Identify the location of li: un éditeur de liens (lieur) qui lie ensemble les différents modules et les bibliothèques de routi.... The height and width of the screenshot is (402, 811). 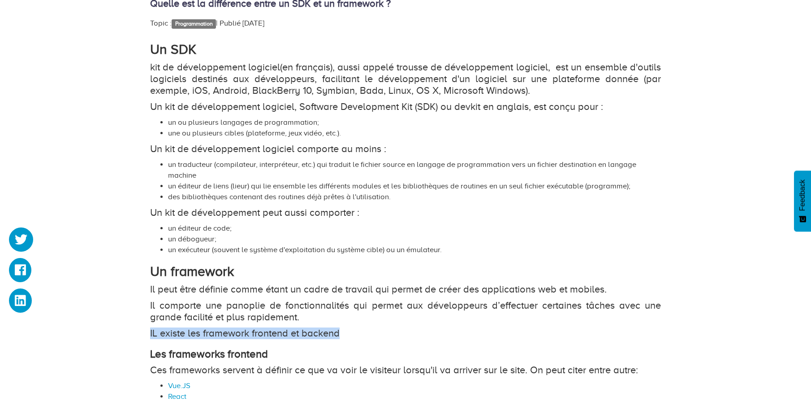
(415, 186).